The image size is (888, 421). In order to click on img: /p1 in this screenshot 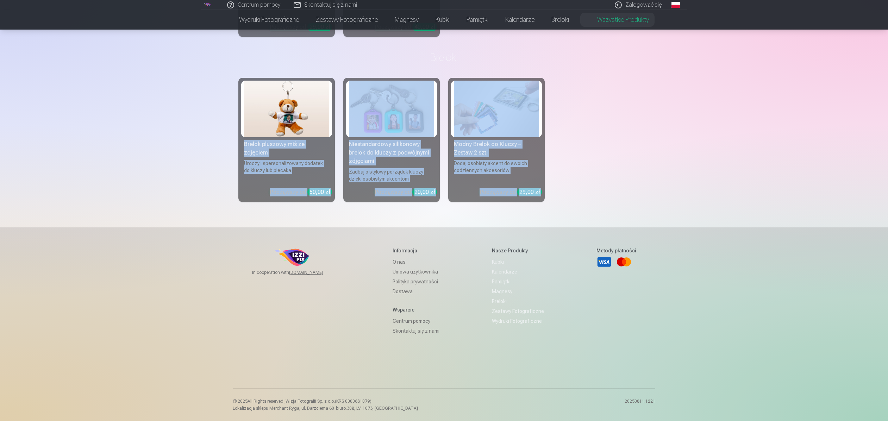, I will do `click(207, 5)`.